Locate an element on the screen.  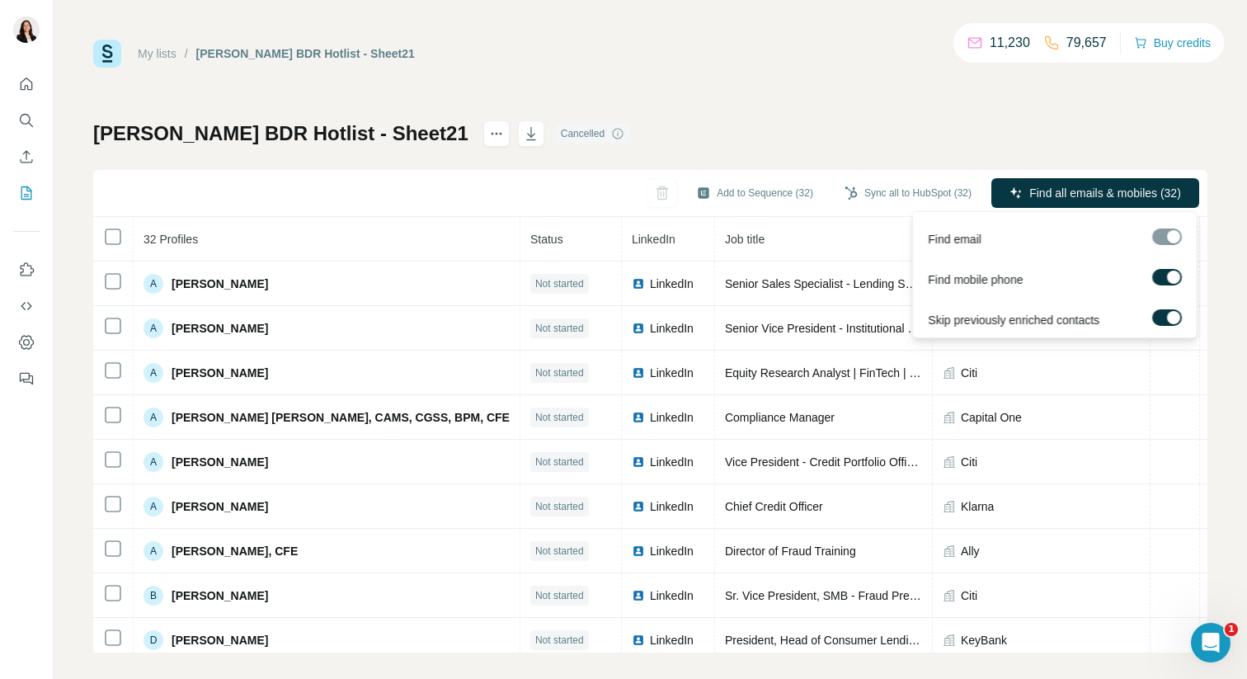
div: D is located at coordinates (153, 640).